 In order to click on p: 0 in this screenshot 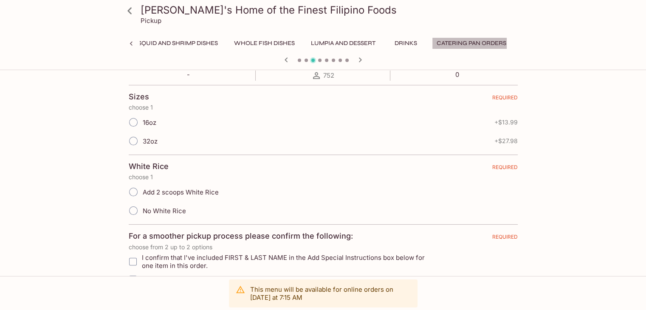, I will do `click(457, 74)`.